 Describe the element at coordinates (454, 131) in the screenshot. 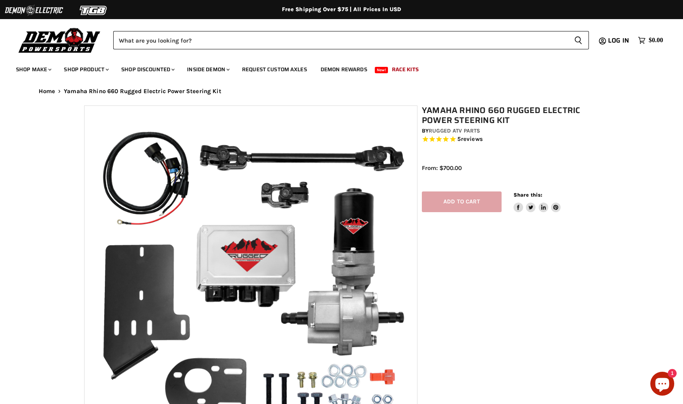

I see `a: Rugged ATV Parts` at that location.